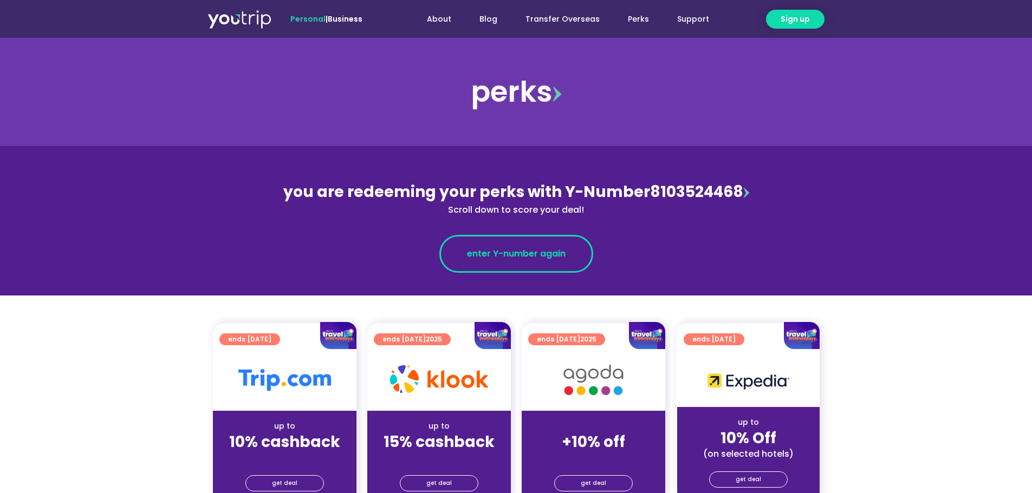 The width and height of the screenshot is (1032, 493). Describe the element at coordinates (593, 426) in the screenshot. I see `span: up to` at that location.